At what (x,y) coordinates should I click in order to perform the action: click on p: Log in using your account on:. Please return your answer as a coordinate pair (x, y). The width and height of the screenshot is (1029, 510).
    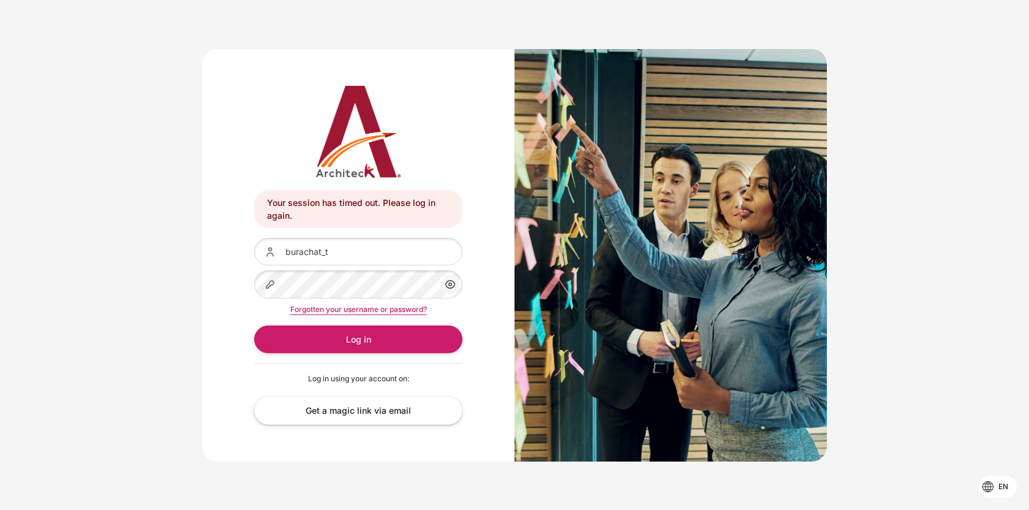
    Looking at the image, I should click on (358, 378).